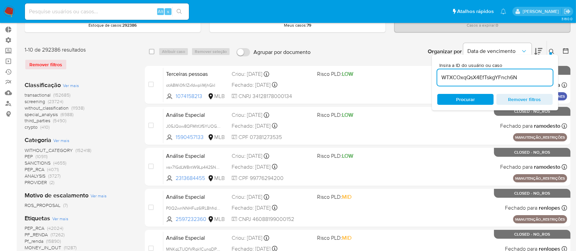 The image size is (576, 251). Describe the element at coordinates (161, 11) in the screenshot. I see `span: Alt` at that location.